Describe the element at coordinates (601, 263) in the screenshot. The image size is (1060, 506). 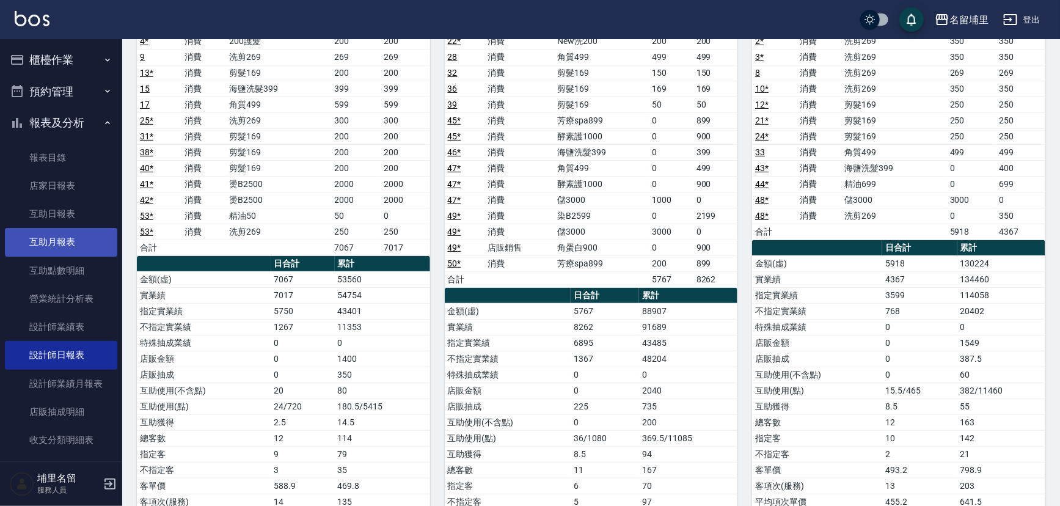
I see `td: 芳療spa899` at that location.